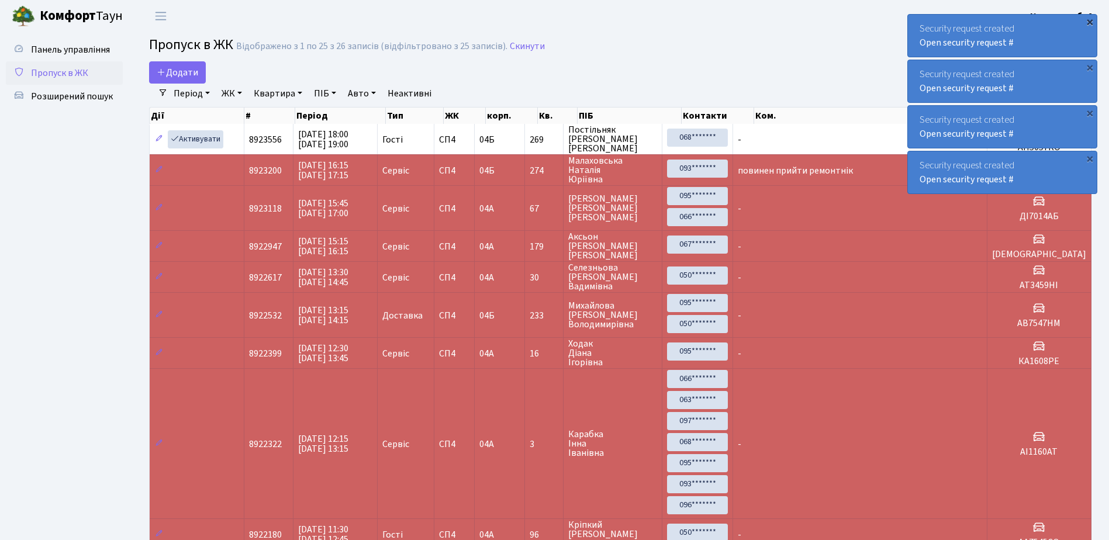  I want to click on a: Активувати, so click(195, 139).